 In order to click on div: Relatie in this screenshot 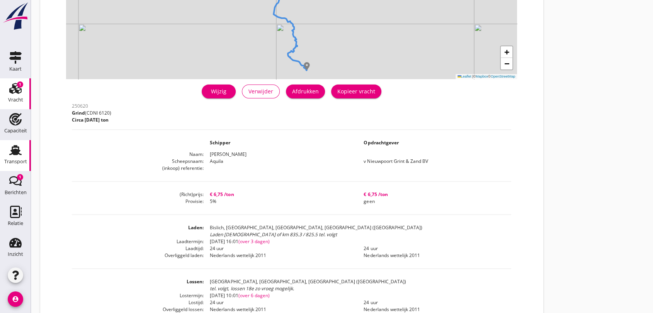, I will do `click(15, 223)`.